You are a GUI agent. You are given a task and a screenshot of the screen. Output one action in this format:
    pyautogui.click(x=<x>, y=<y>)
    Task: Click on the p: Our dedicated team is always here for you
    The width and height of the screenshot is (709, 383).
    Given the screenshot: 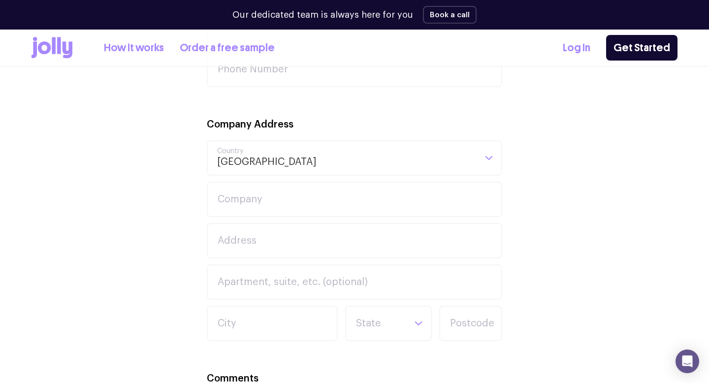 What is the action you would take?
    pyautogui.click(x=323, y=15)
    